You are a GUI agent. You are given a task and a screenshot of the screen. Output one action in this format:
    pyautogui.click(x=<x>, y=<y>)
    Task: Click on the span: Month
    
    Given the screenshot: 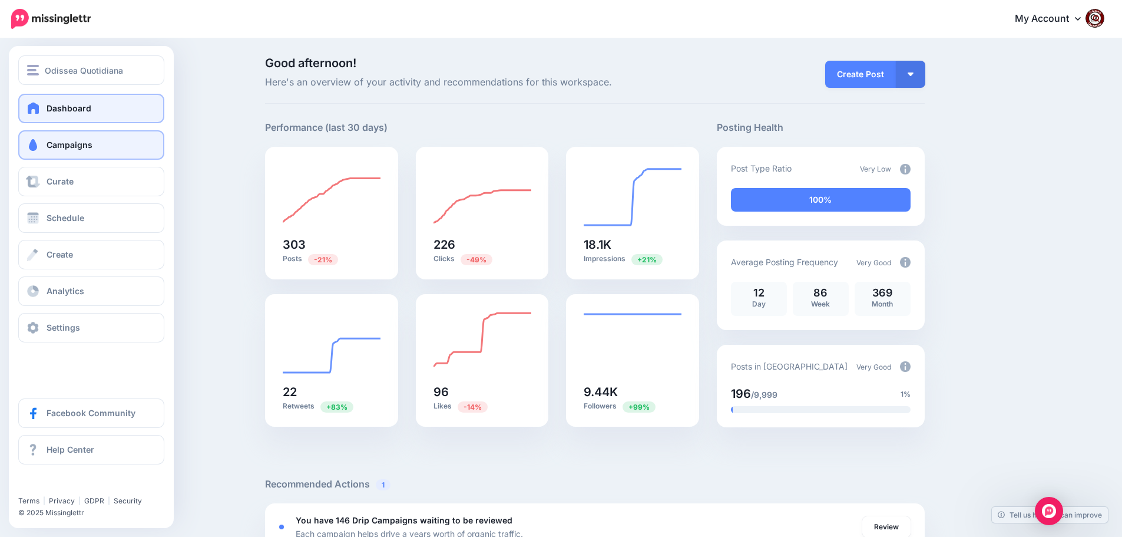 What is the action you would take?
    pyautogui.click(x=882, y=303)
    